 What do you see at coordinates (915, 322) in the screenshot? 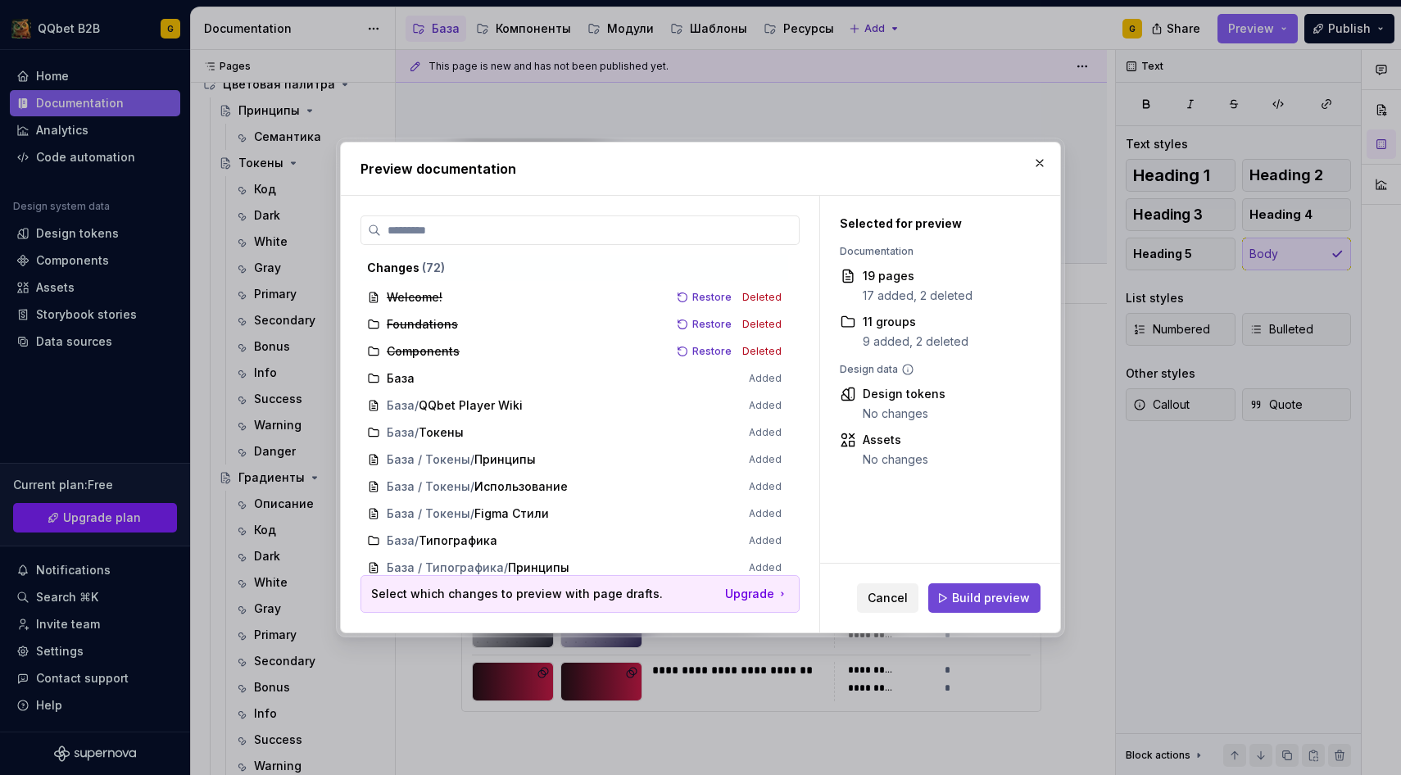
I see `div: 11 groups` at bounding box center [915, 322].